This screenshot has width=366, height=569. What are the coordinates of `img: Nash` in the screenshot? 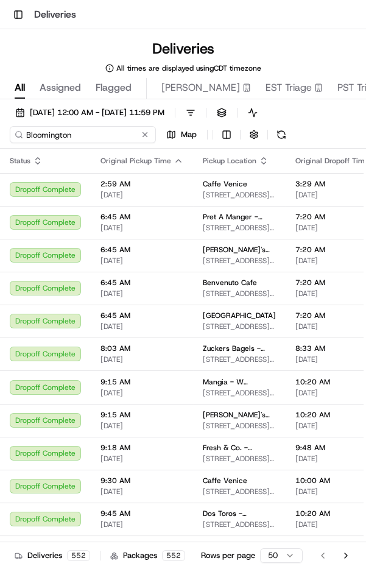 It's located at (24, 24).